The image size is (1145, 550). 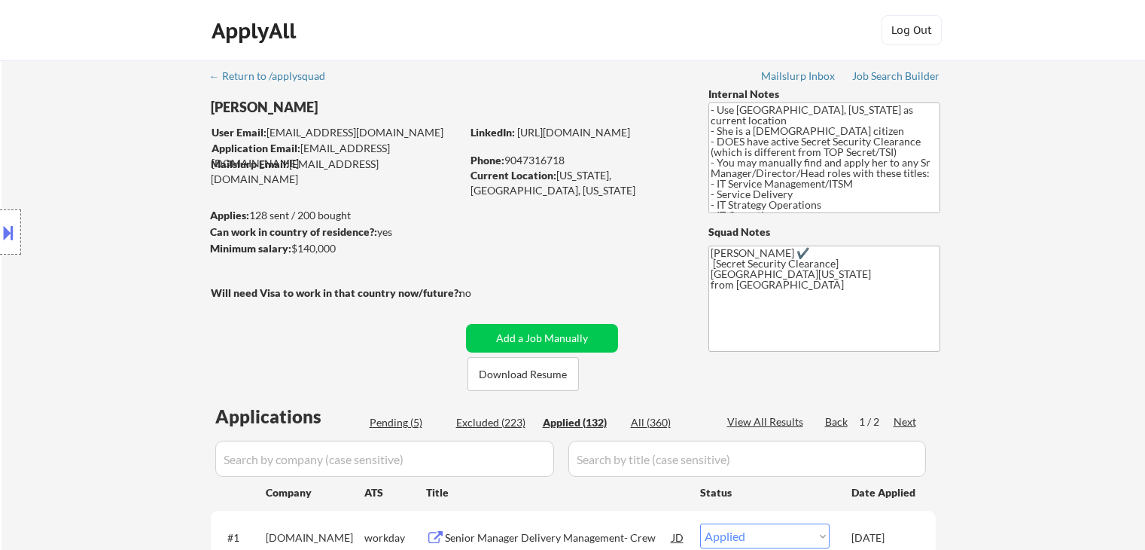 I want to click on div: Mailslurp Inbox, so click(x=799, y=76).